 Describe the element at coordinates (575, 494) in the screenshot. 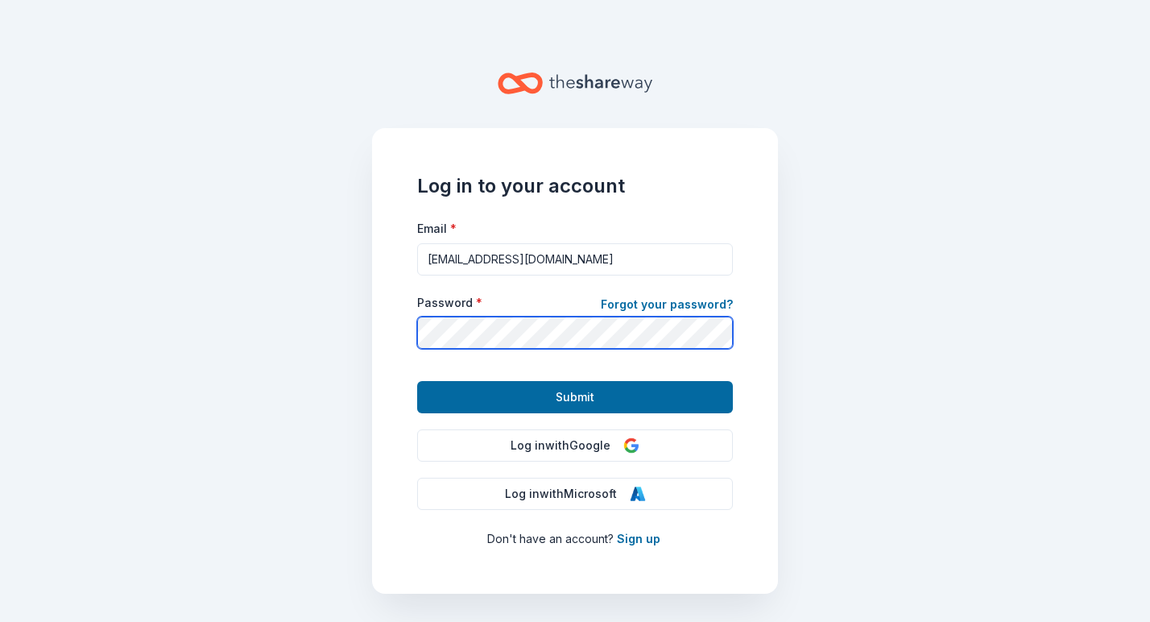

I see `button: Log inwithMicrosoft` at that location.